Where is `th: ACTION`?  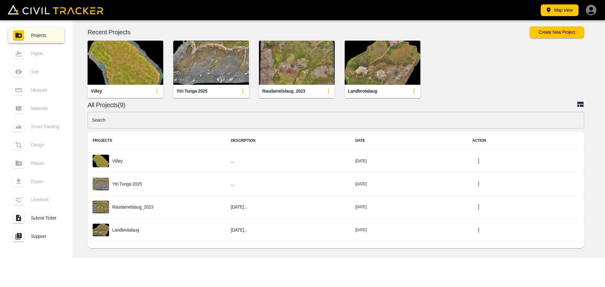 th: ACTION is located at coordinates (526, 141).